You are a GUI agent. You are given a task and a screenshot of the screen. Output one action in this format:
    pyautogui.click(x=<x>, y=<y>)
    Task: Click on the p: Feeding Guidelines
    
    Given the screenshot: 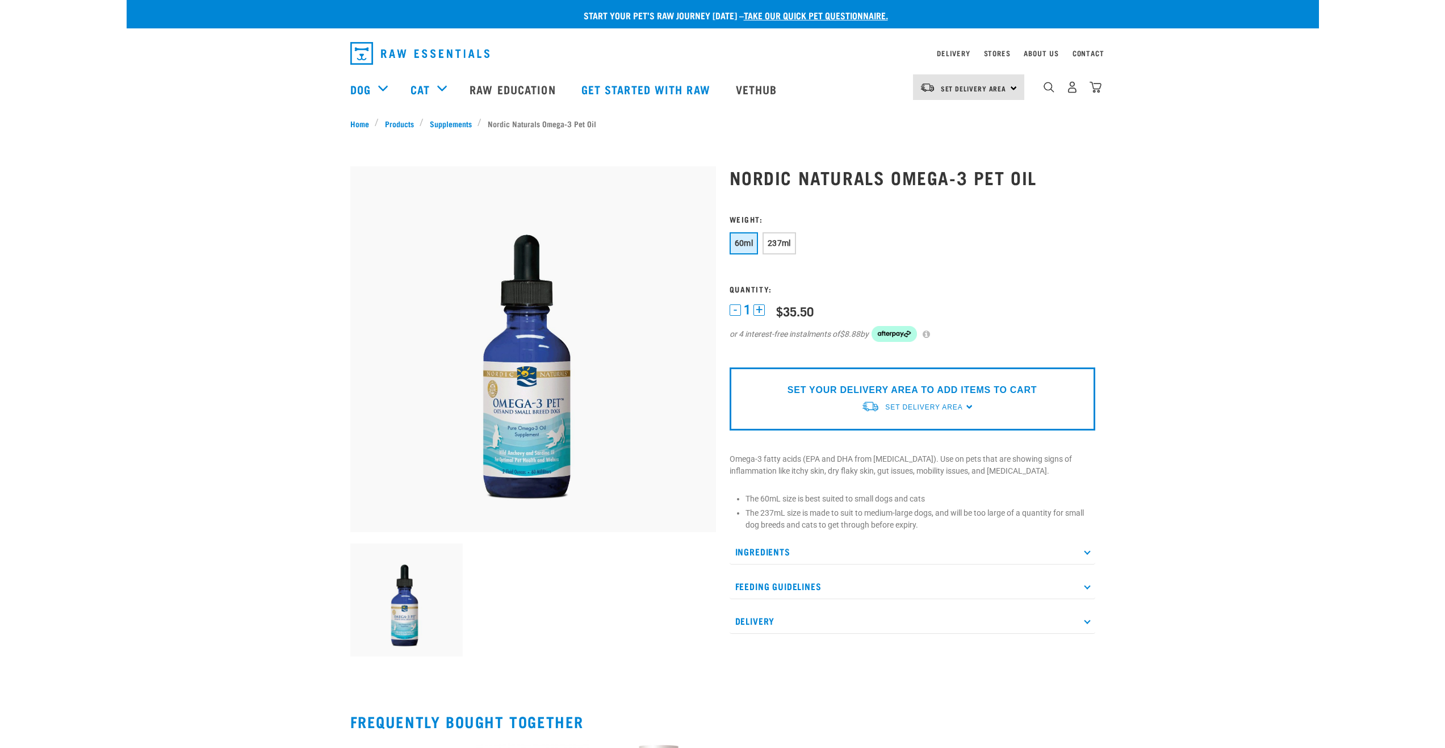 What is the action you would take?
    pyautogui.click(x=912, y=586)
    